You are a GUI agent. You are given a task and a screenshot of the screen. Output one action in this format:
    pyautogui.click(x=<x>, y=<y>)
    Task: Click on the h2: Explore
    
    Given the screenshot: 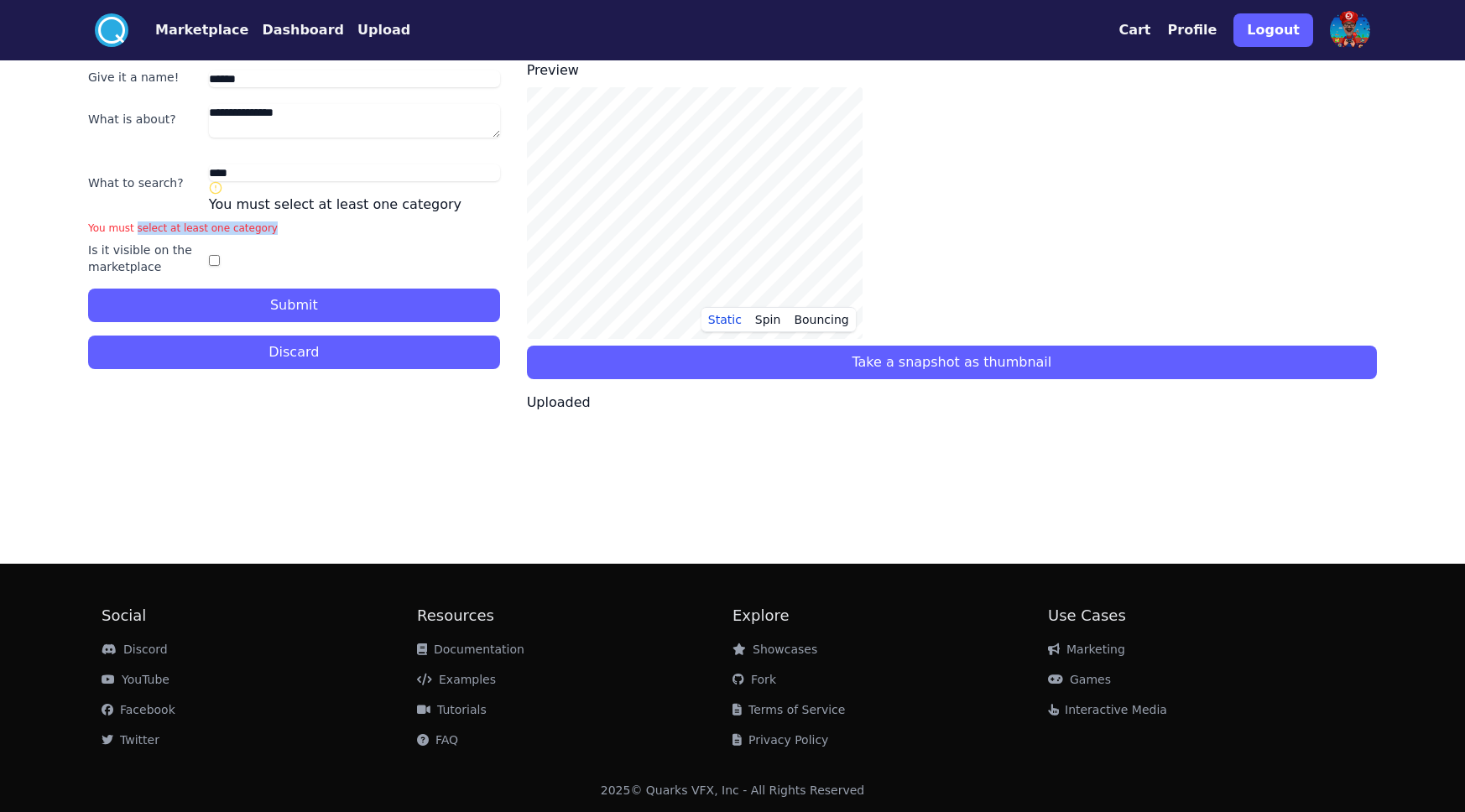 What is the action you would take?
    pyautogui.click(x=890, y=616)
    